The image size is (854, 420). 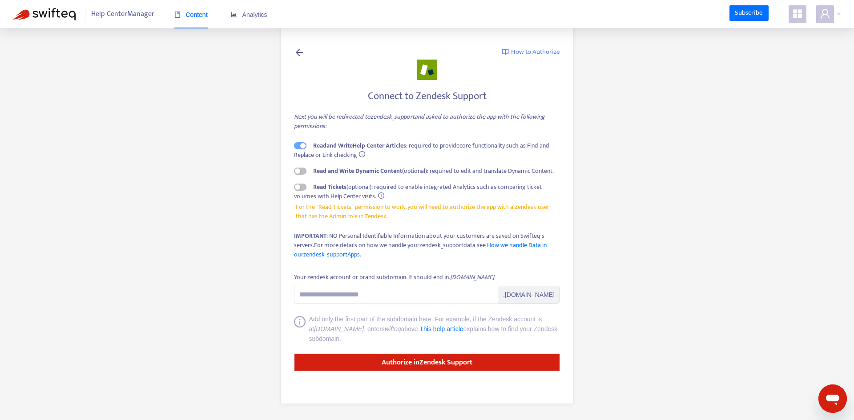 What do you see at coordinates (427, 212) in the screenshot?
I see `span: For the "Read Tickets" permission to work, you will need to authorize the app with a Zendesk user...` at bounding box center [427, 212].